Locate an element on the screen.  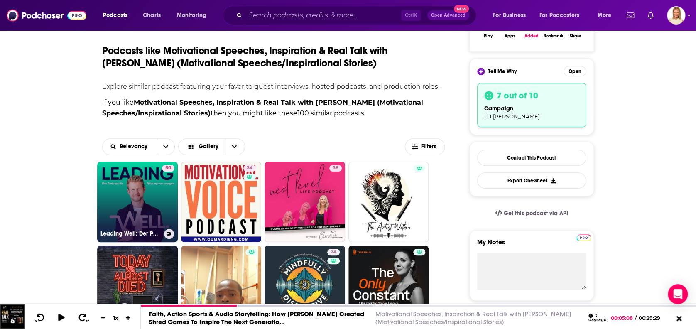
label: My Notes is located at coordinates (532, 245).